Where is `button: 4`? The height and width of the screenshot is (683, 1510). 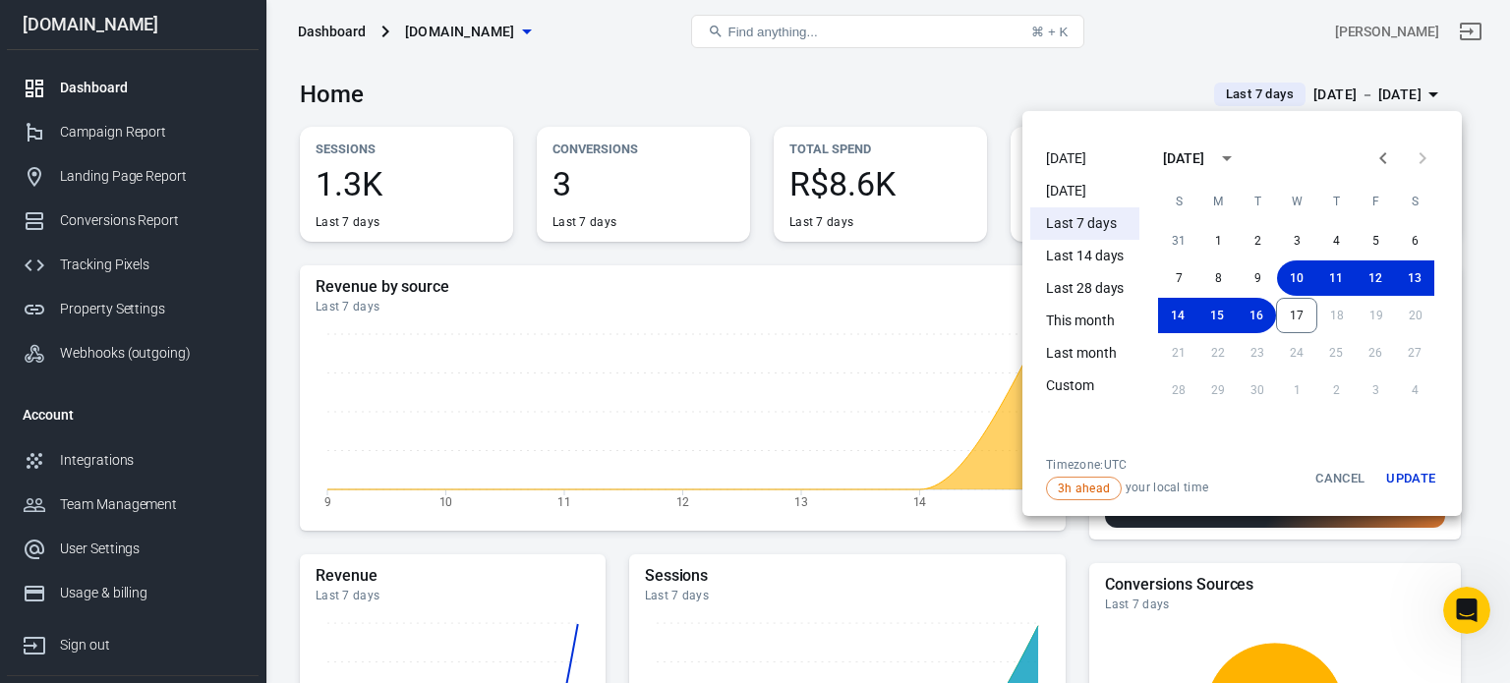 button: 4 is located at coordinates (1336, 241).